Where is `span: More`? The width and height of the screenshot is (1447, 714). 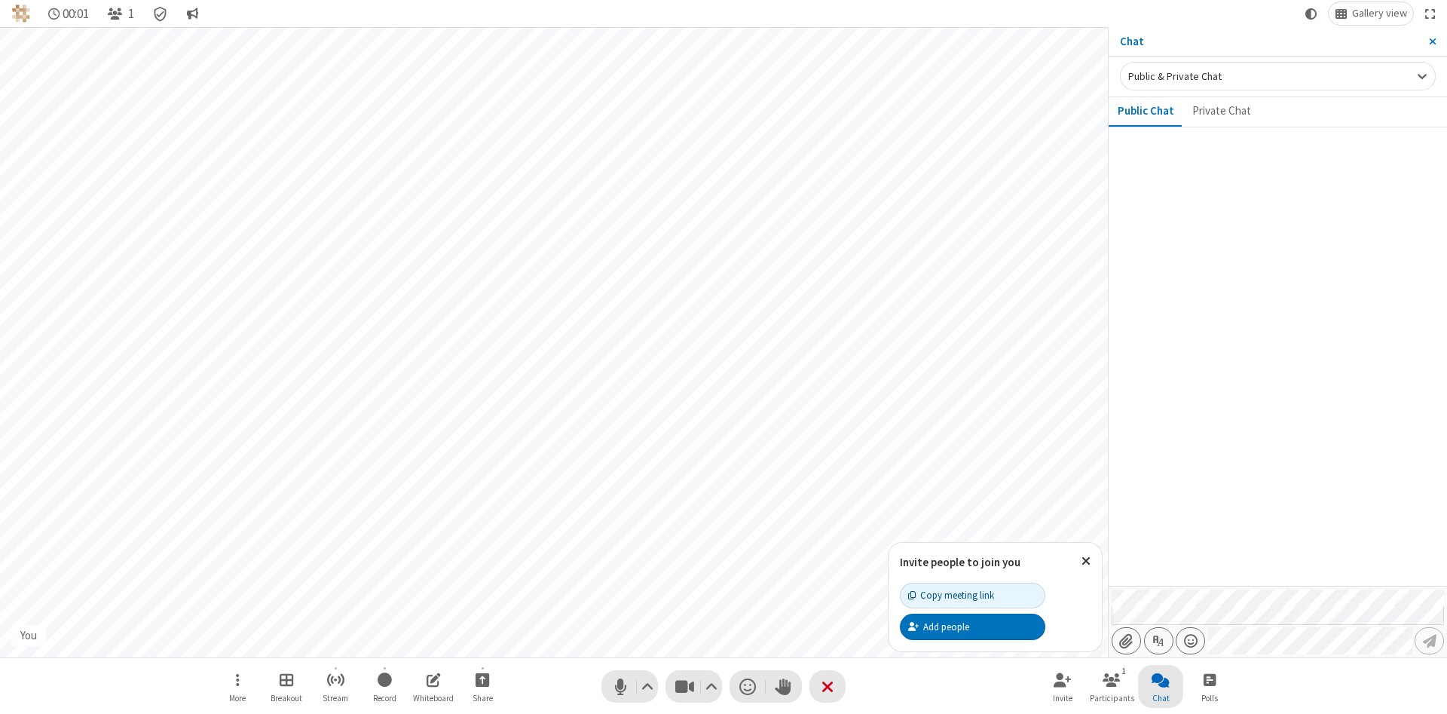
span: More is located at coordinates (237, 698).